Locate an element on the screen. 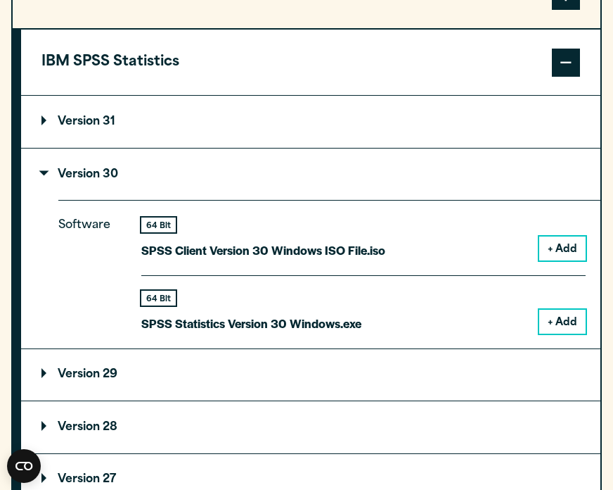  p: SPSS Client Version 30 Windows ISO File.iso is located at coordinates (263, 250).